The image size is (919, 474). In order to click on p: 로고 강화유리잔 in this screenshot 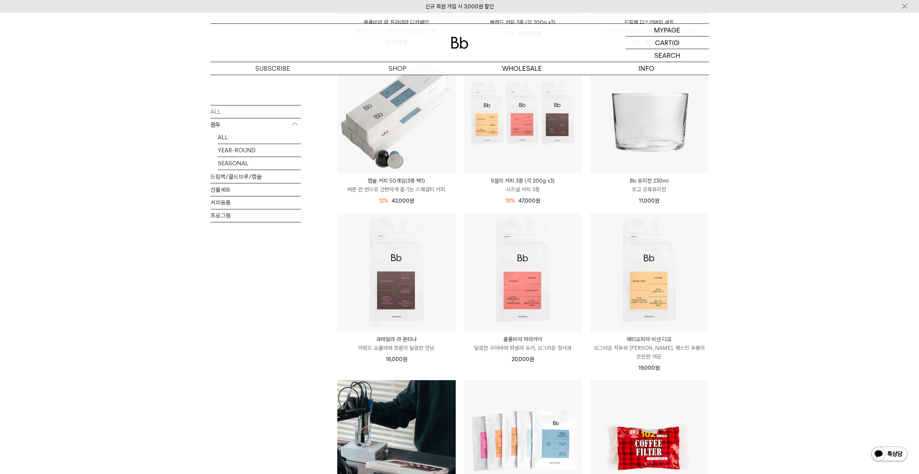, I will do `click(649, 190)`.